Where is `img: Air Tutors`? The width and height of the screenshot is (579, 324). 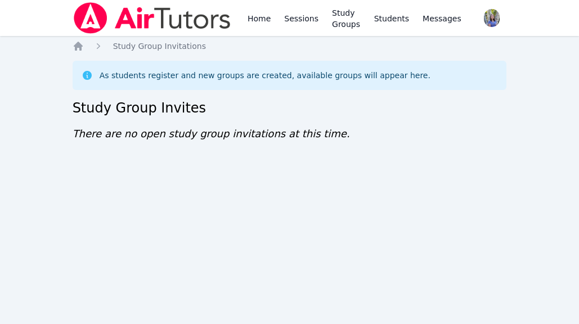
img: Air Tutors is located at coordinates (152, 18).